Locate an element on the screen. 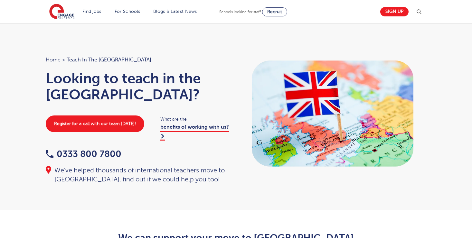  a: Sign up is located at coordinates (394, 12).